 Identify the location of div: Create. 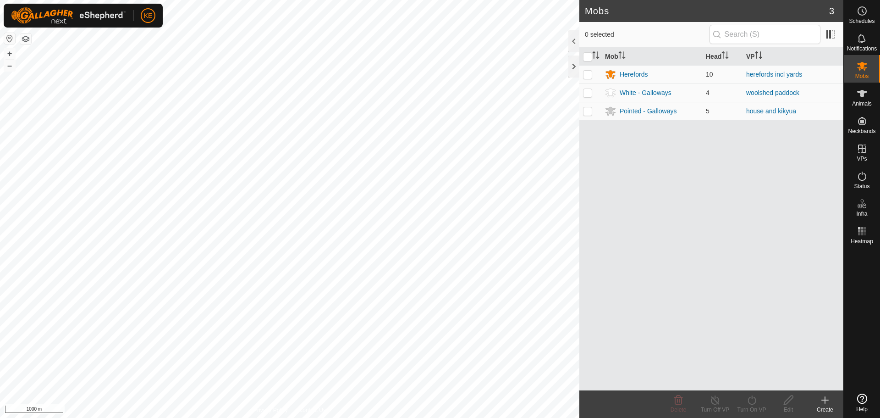
(825, 409).